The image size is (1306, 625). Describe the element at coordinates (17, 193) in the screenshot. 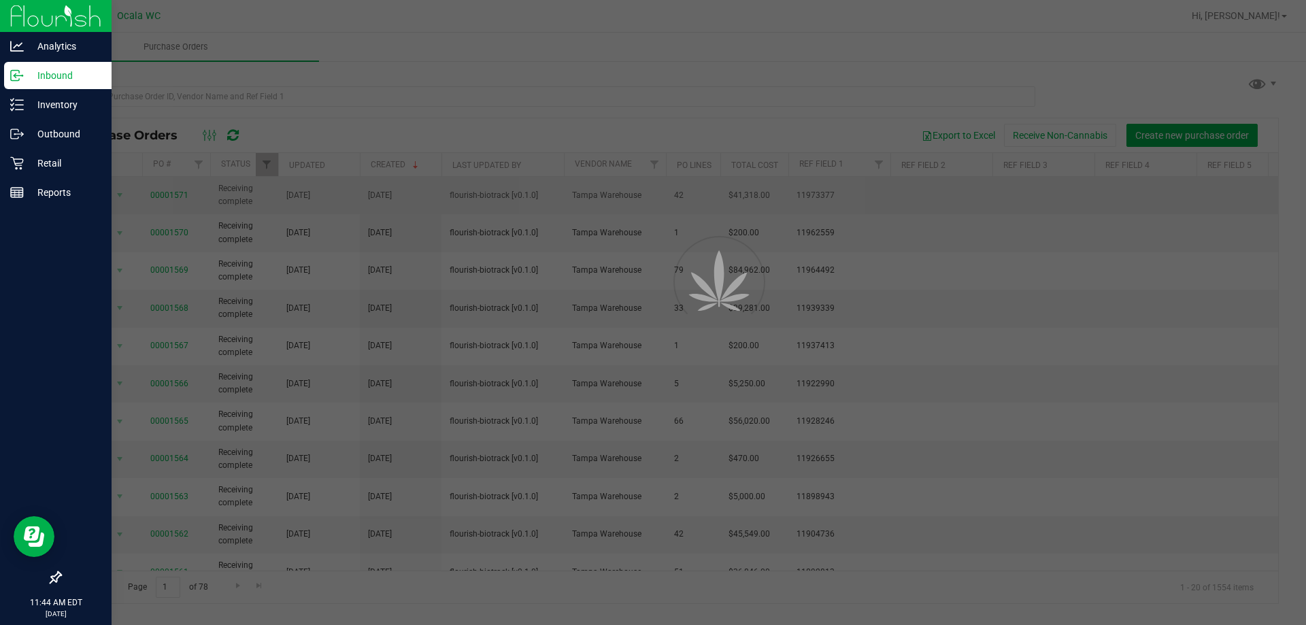

I see `inline-svg: Reports` at that location.